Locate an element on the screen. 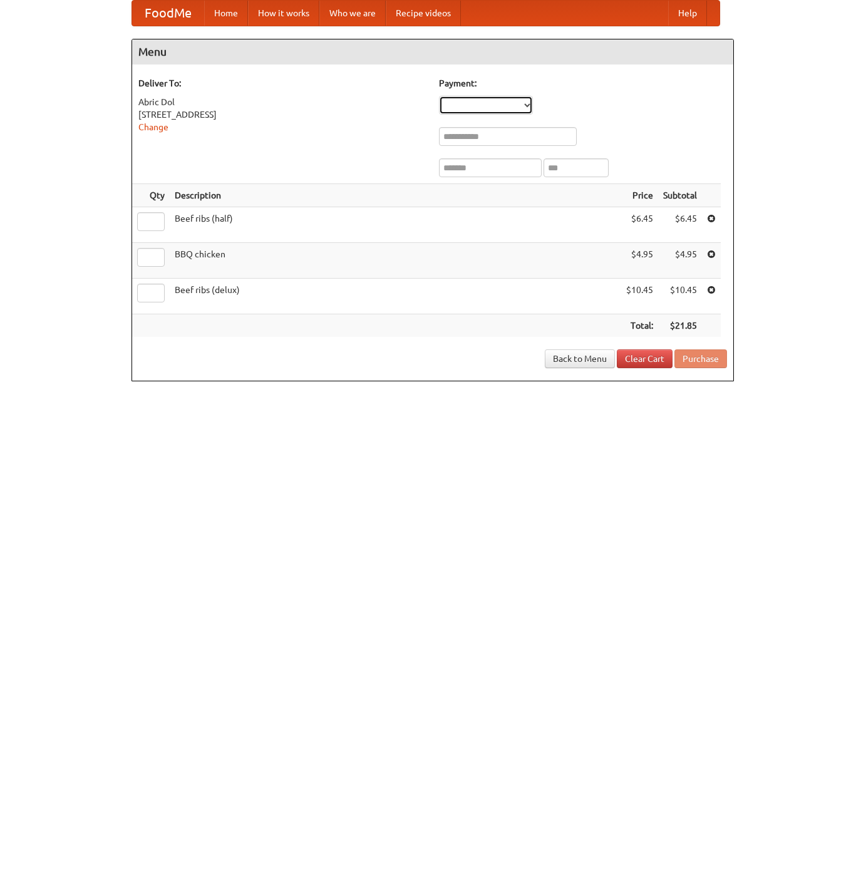  div: Abric Dol is located at coordinates (282, 102).